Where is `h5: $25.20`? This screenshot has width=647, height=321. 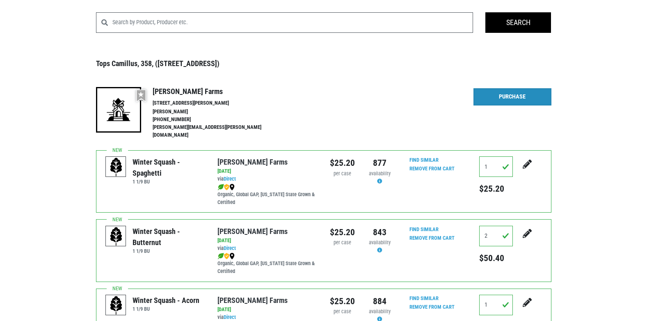 h5: $25.20 is located at coordinates (496, 189).